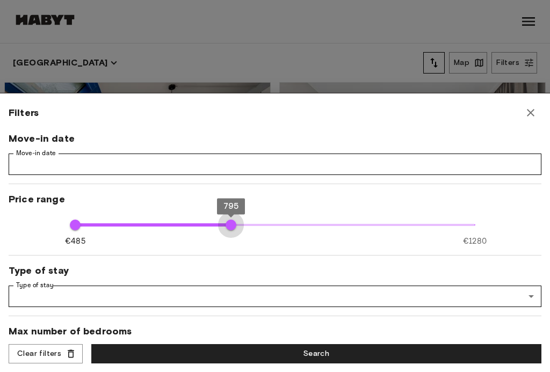 The height and width of the screenshot is (372, 550). What do you see at coordinates (35, 285) in the screenshot?
I see `label: Type of stay` at bounding box center [35, 285].